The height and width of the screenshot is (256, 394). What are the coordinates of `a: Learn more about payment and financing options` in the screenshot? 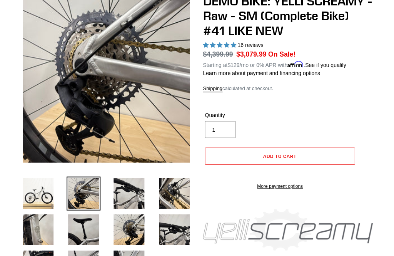 It's located at (261, 73).